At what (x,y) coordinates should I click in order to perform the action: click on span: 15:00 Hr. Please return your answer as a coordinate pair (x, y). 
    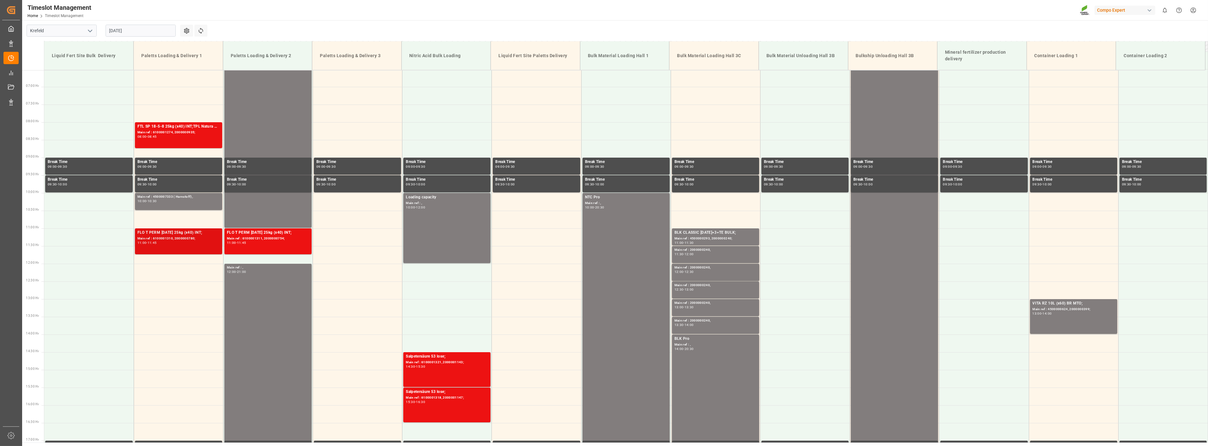
    Looking at the image, I should click on (32, 369).